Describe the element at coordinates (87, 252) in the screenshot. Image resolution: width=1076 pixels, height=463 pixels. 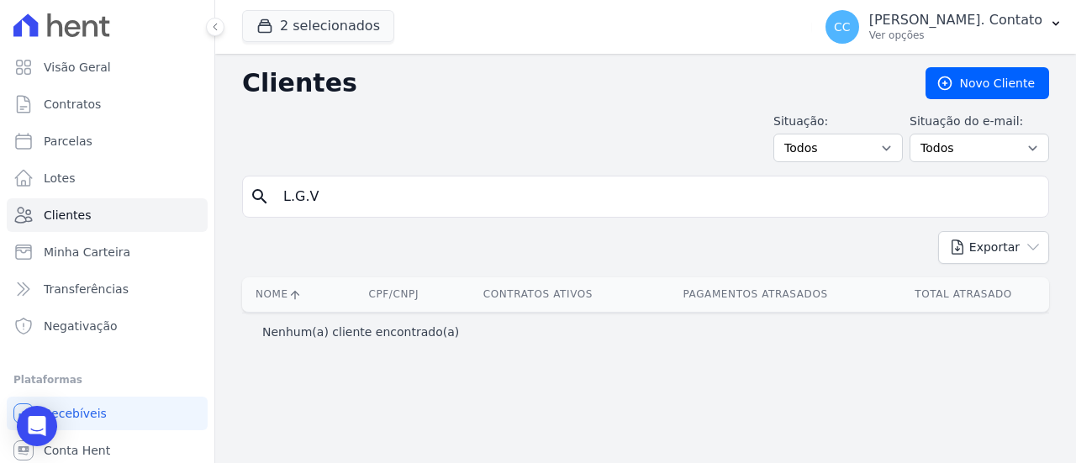
I see `span: Minha Carteira` at that location.